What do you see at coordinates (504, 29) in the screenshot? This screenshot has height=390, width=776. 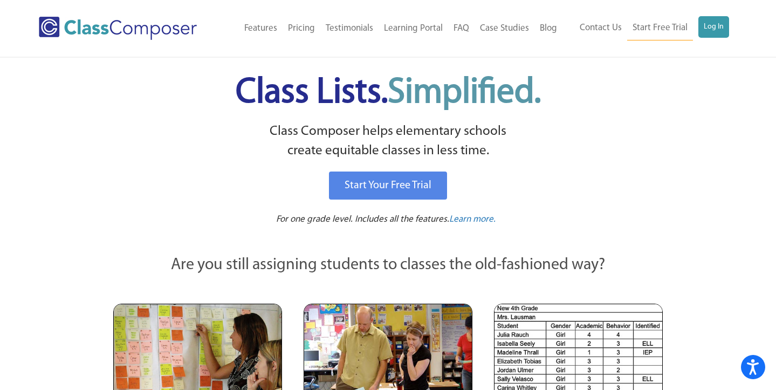 I see `a: Case Studies` at bounding box center [504, 29].